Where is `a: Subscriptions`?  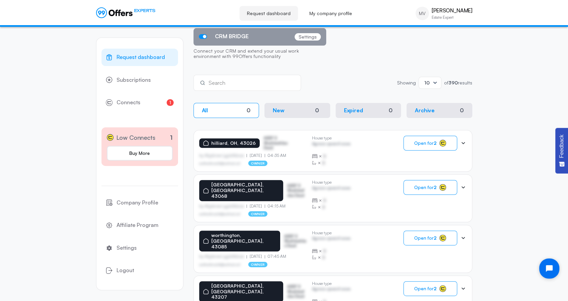 a: Subscriptions is located at coordinates (140, 80).